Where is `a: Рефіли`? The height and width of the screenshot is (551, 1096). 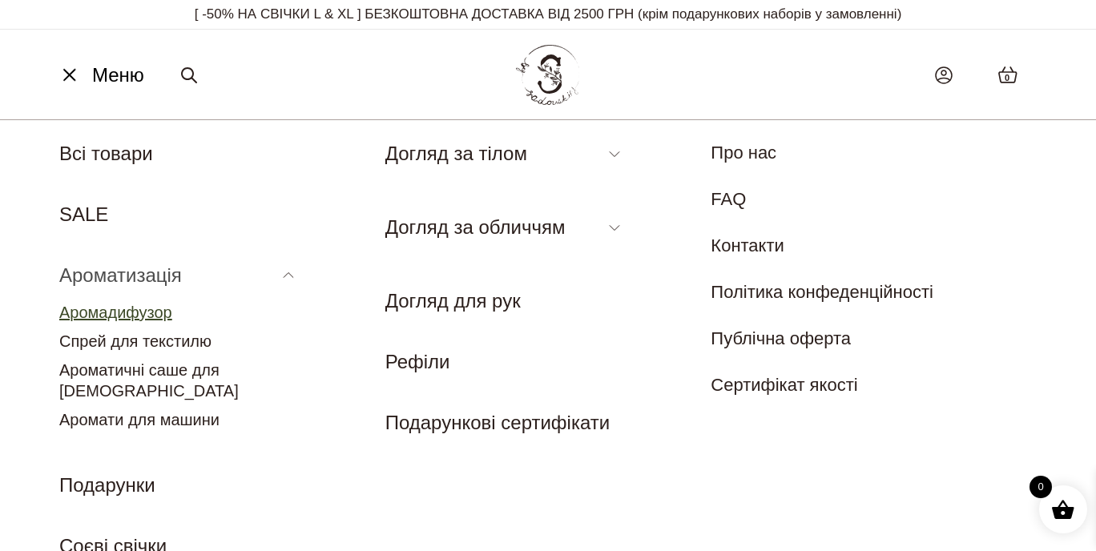
a: Рефіли is located at coordinates (418, 361).